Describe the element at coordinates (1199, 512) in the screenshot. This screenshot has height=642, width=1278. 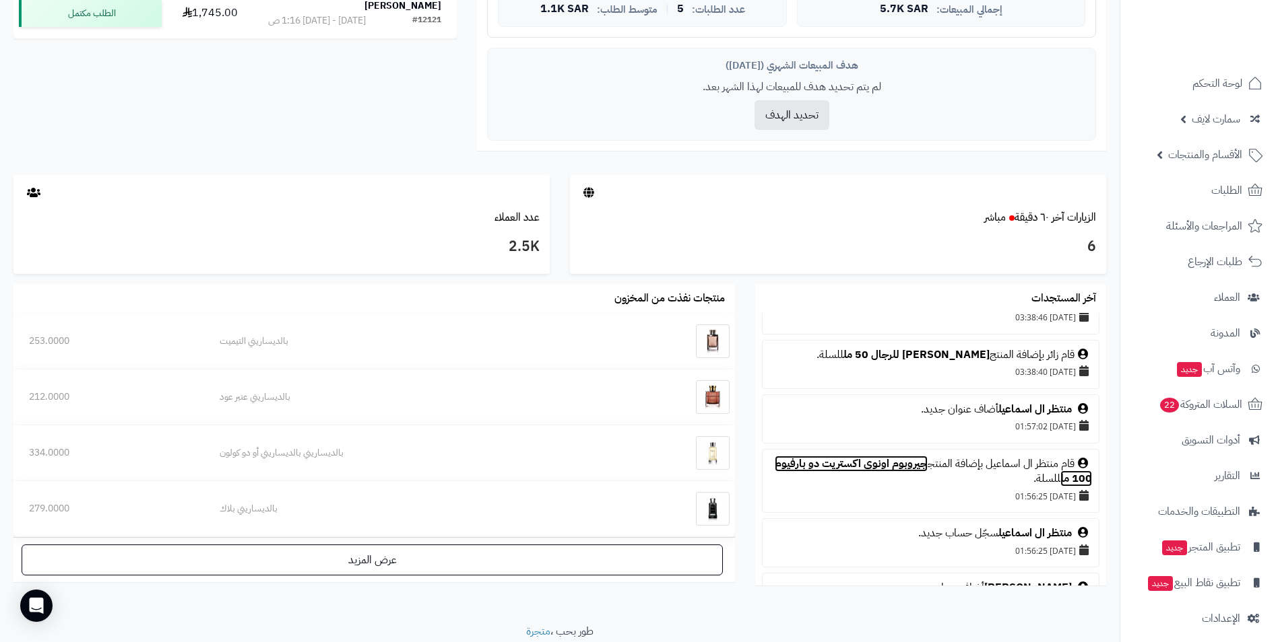
I see `a: التطبيقات والخدمات` at that location.